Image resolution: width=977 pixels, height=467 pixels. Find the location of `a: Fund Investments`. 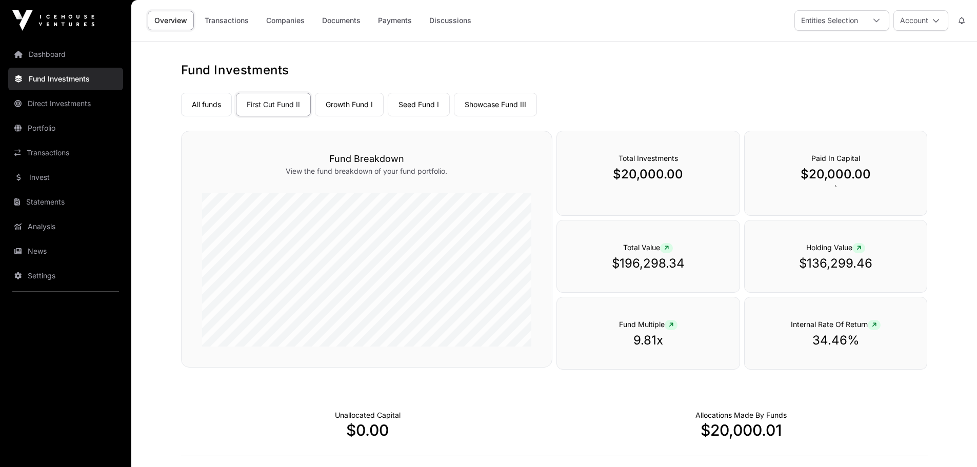

a: Fund Investments is located at coordinates (66, 79).